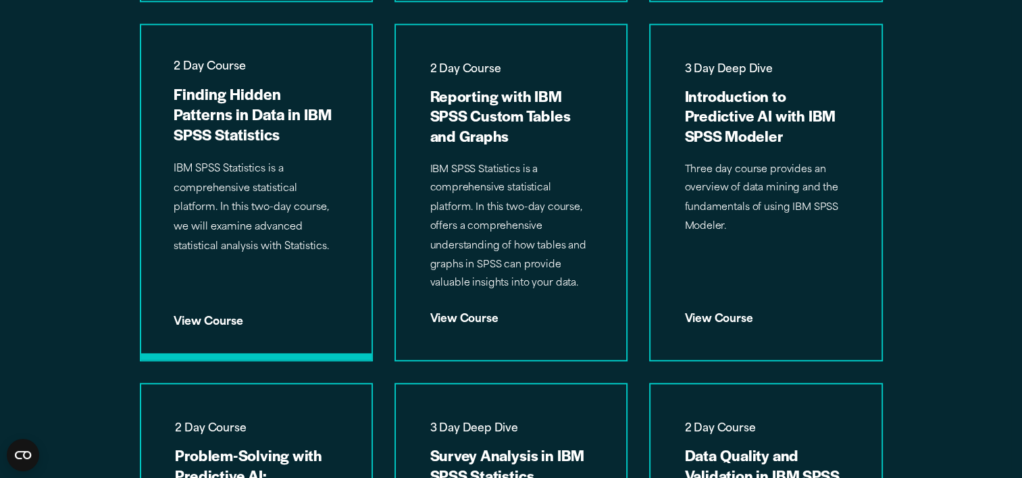  What do you see at coordinates (765, 193) in the screenshot?
I see `a: 3 Day Deep Dive Introduction to Predictive AI with IBM SPSS Modeler Three day course provides an ...` at bounding box center [765, 193].